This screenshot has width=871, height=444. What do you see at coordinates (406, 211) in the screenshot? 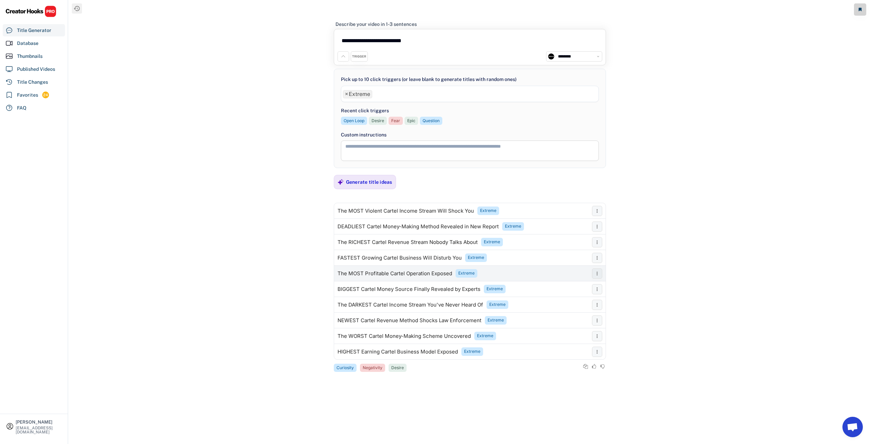
I see `div: The MOST Violent Cartel Income Stream Will Shock You` at bounding box center [406, 211].